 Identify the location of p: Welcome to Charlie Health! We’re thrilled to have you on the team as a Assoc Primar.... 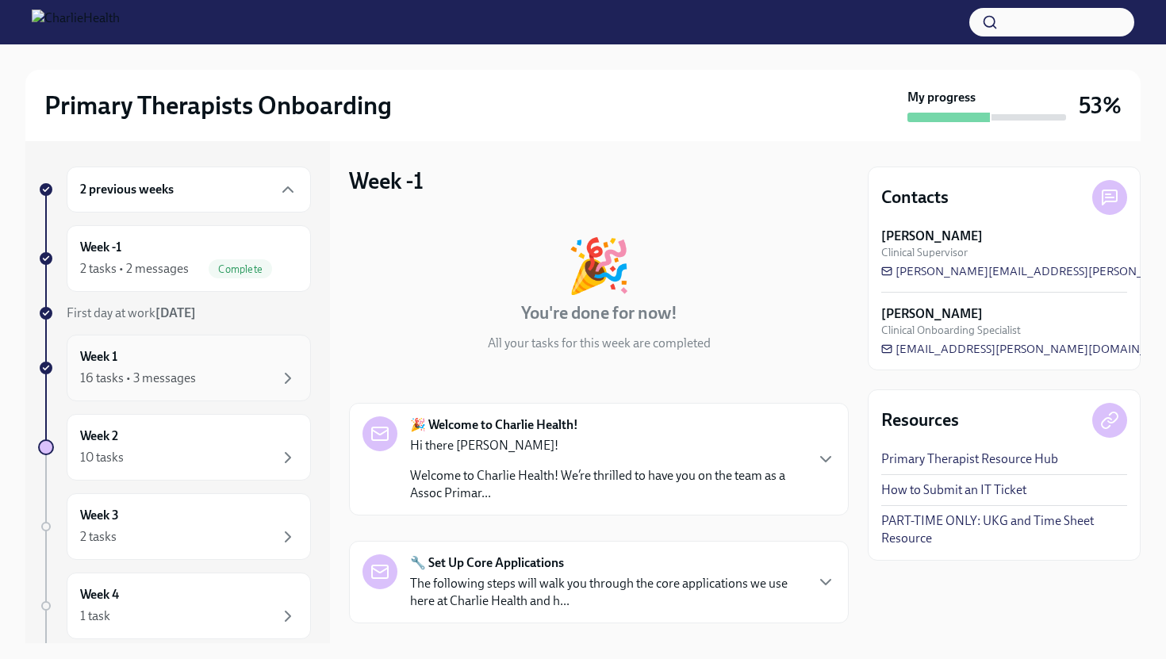
(607, 485).